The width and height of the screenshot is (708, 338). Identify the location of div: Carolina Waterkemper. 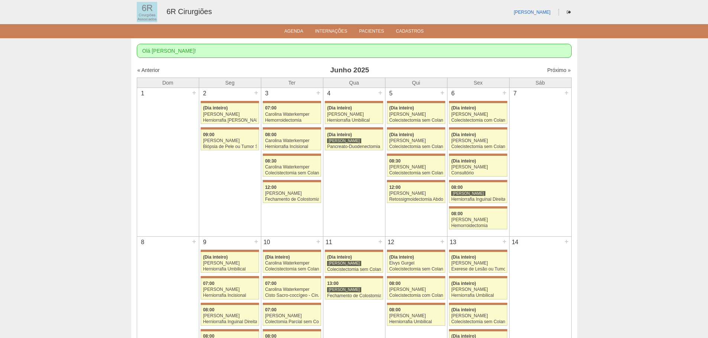
(292, 290).